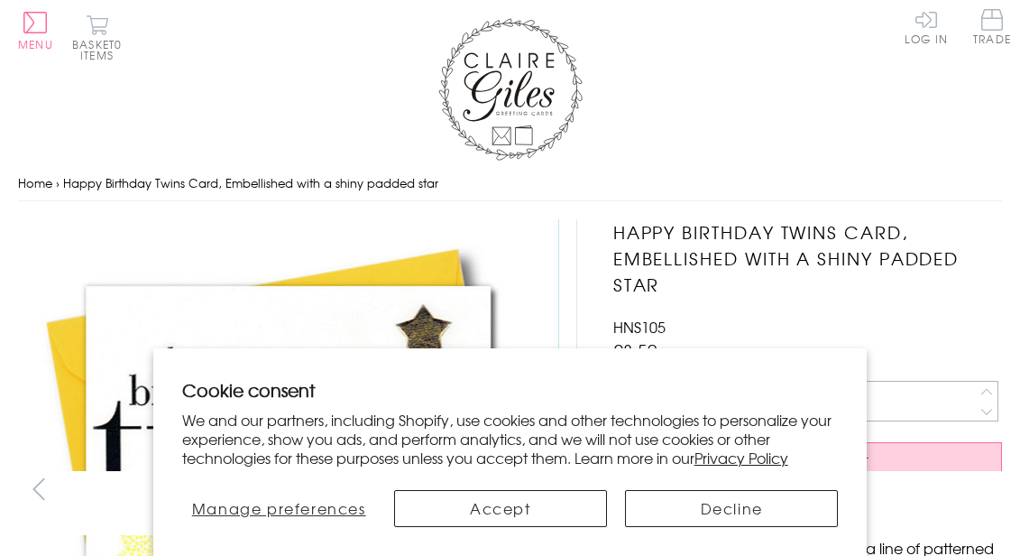  I want to click on span: 0 items, so click(101, 50).